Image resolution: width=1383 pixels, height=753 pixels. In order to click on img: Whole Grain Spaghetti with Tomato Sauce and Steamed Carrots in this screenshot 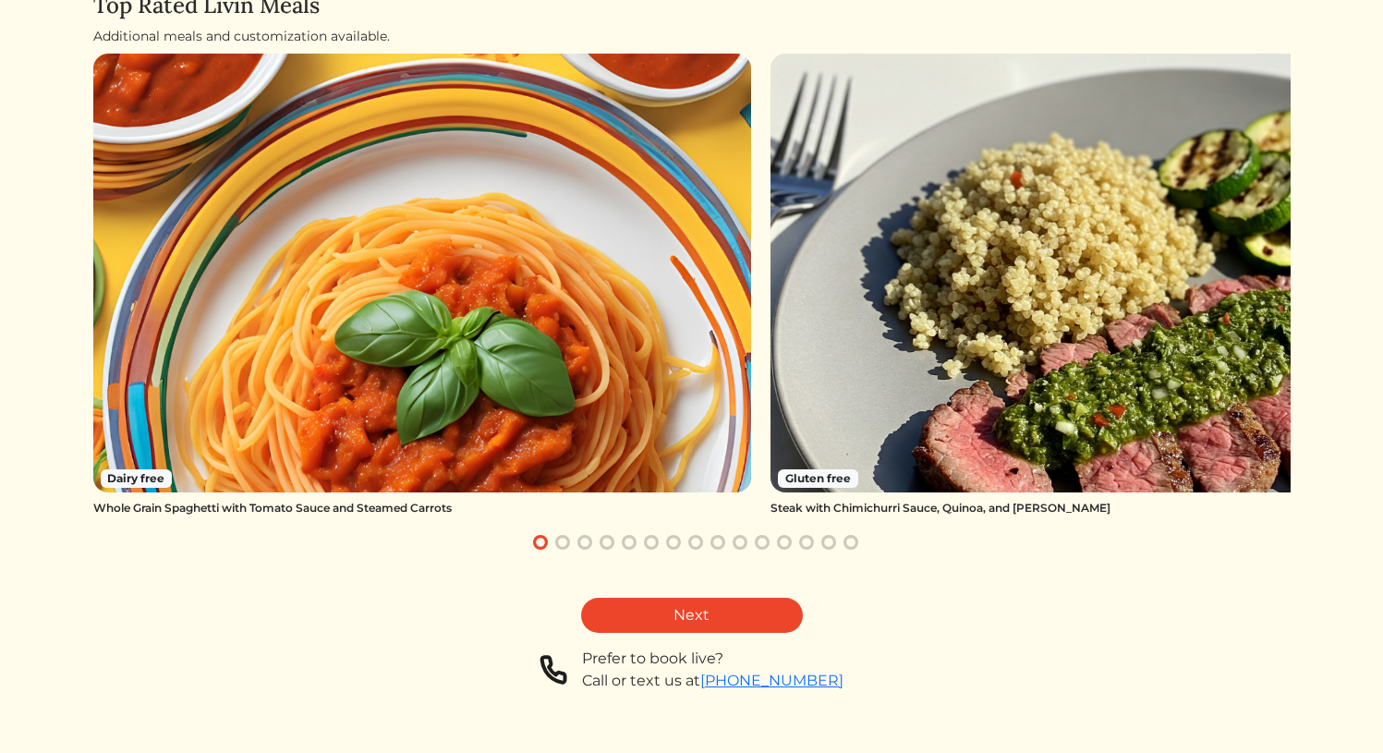, I will do `click(422, 272)`.